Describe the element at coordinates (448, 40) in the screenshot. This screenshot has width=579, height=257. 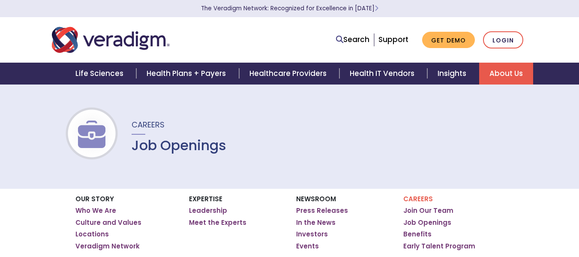
I see `a: Get Demo` at that location.